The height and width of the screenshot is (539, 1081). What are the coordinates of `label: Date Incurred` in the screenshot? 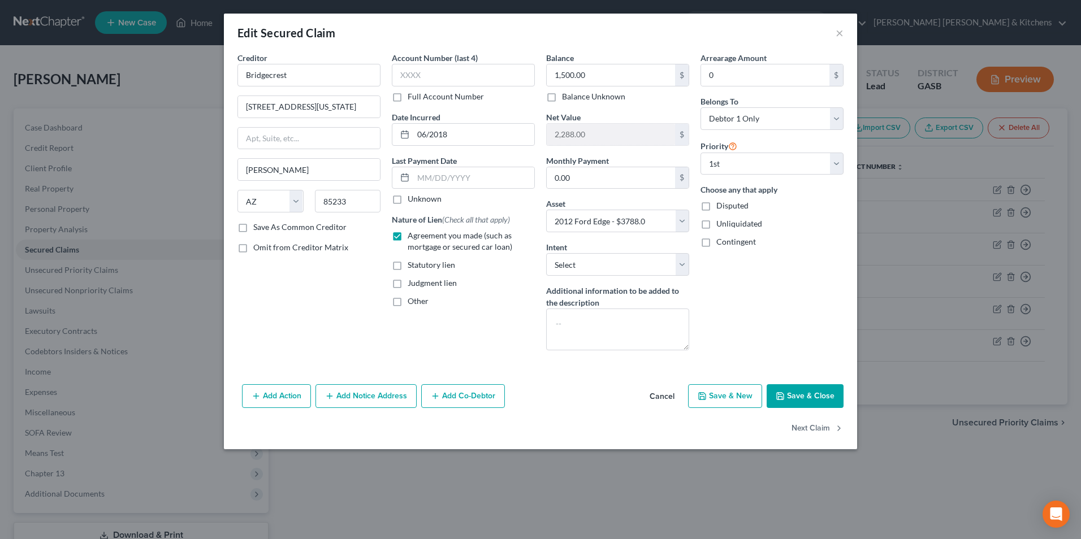 It's located at (416, 117).